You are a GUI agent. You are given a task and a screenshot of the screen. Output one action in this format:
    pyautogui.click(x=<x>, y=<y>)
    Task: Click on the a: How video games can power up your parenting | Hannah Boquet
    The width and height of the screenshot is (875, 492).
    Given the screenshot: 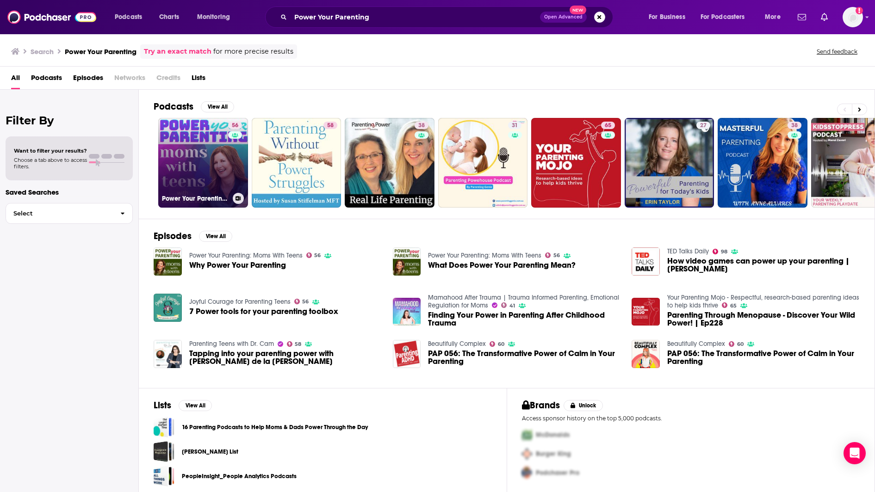 What is the action you would take?
    pyautogui.click(x=764, y=265)
    